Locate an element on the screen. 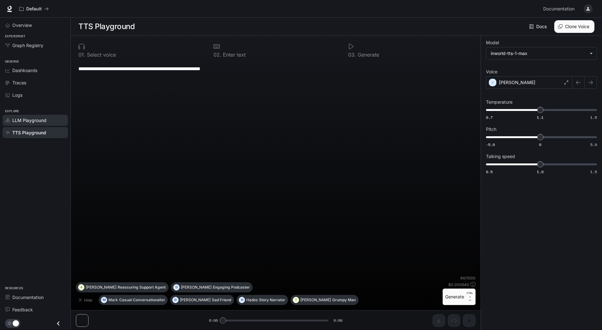  span: 5.0 is located at coordinates (594, 145).